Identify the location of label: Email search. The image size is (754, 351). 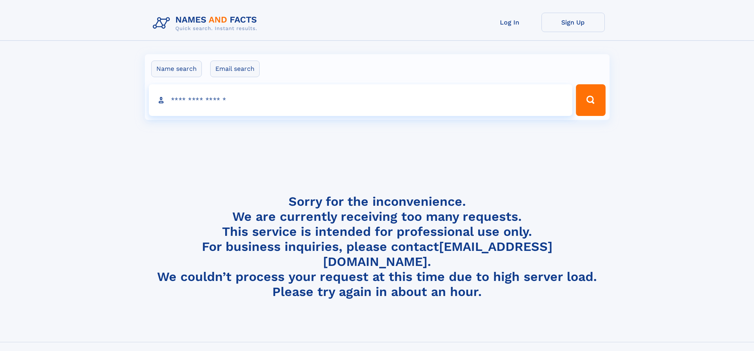
(235, 69).